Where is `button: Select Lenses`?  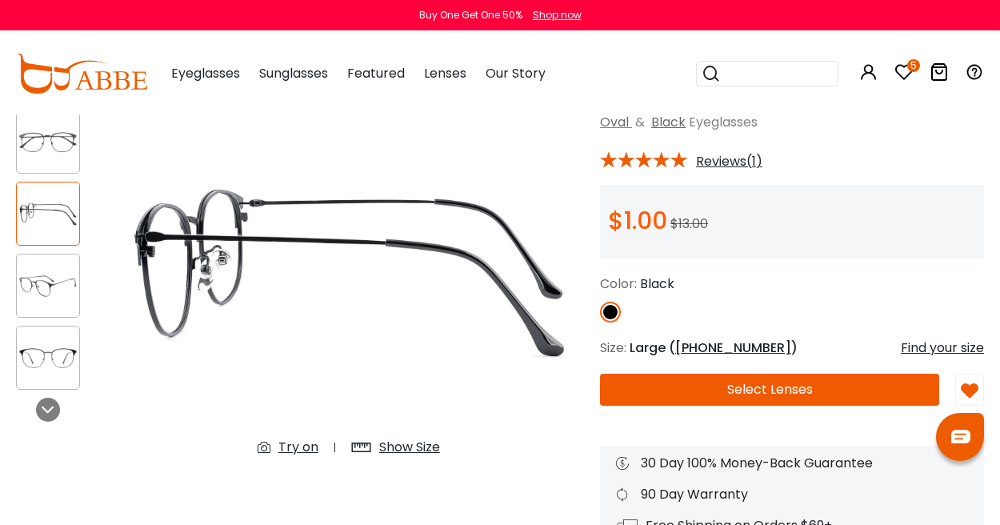 button: Select Lenses is located at coordinates (770, 390).